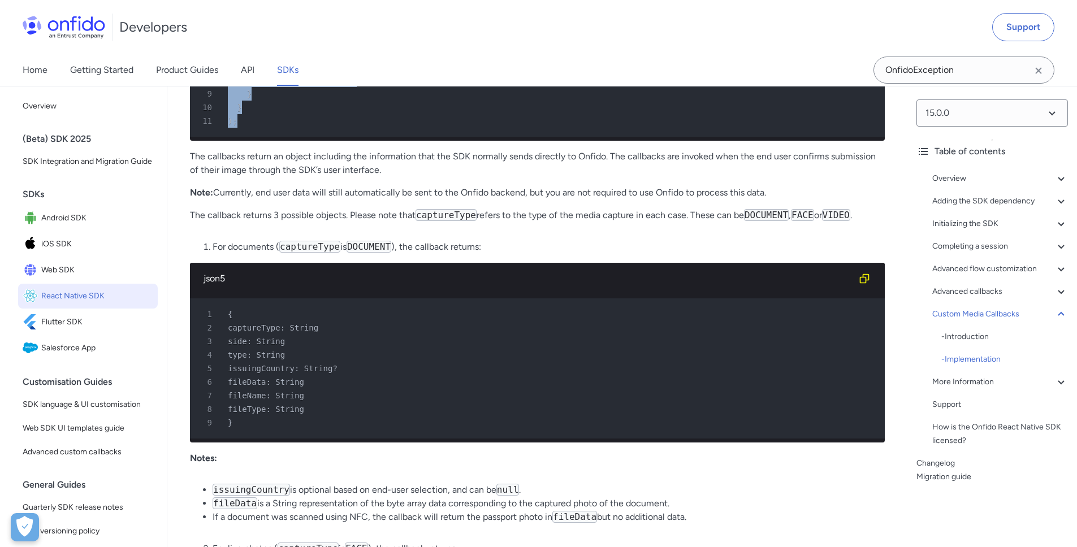 Image resolution: width=1077 pixels, height=547 pixels. What do you see at coordinates (207, 382) in the screenshot?
I see `span: 6` at bounding box center [207, 382].